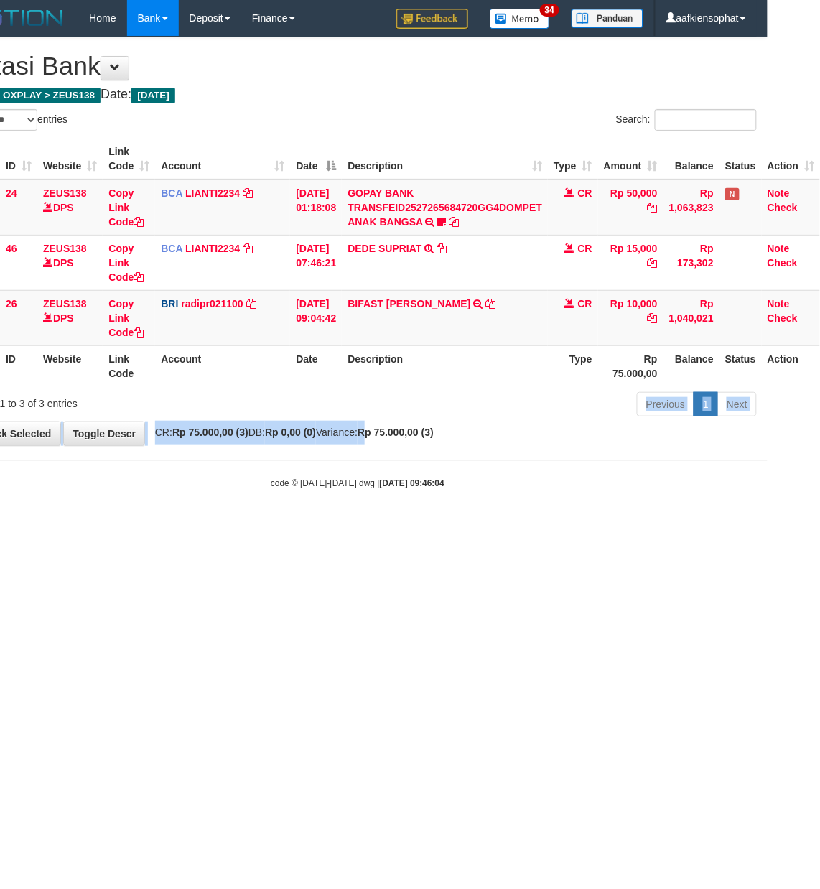  I want to click on span: 46, so click(11, 249).